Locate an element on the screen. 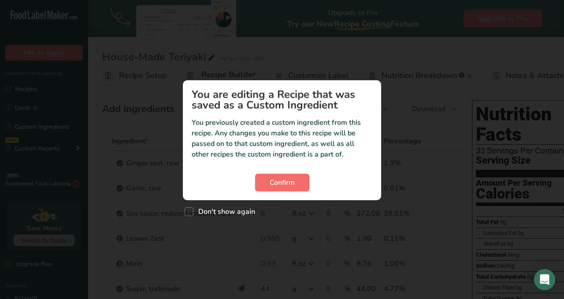  span: Don't show again is located at coordinates (224, 212).